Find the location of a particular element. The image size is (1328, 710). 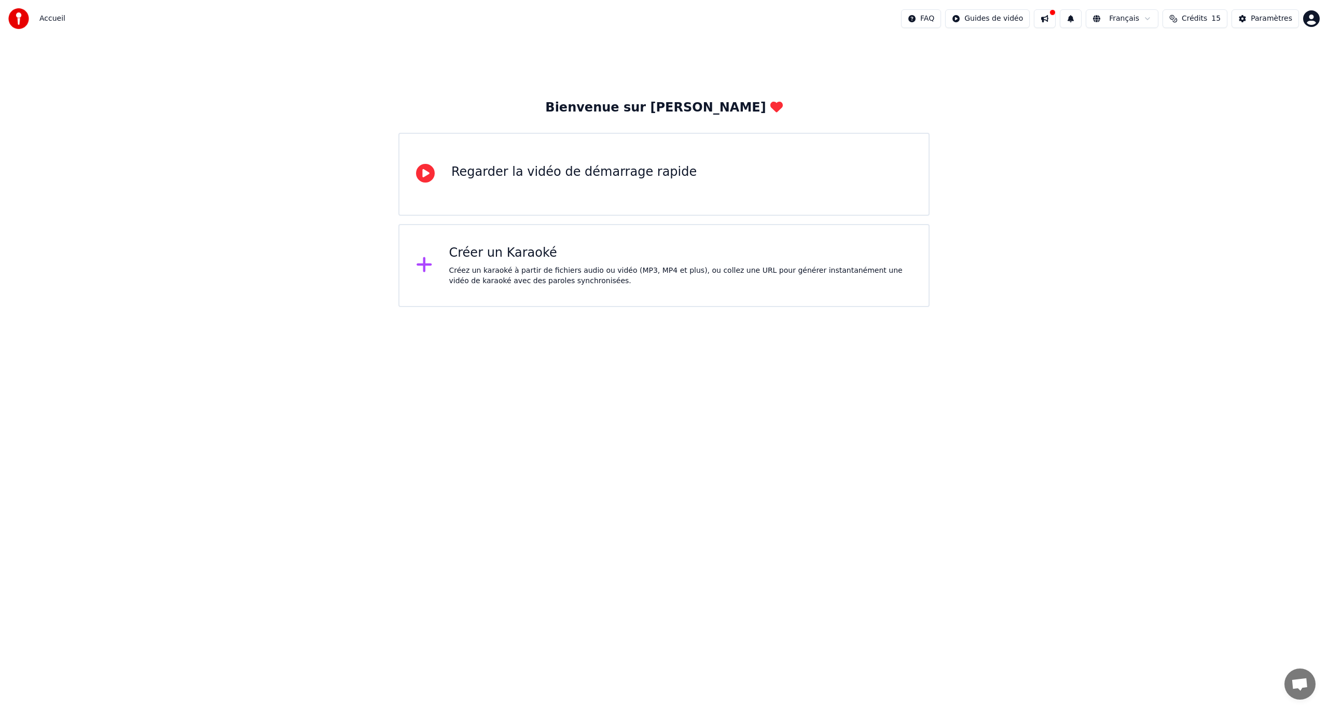

div: Créer un Karaoké is located at coordinates (681, 253).